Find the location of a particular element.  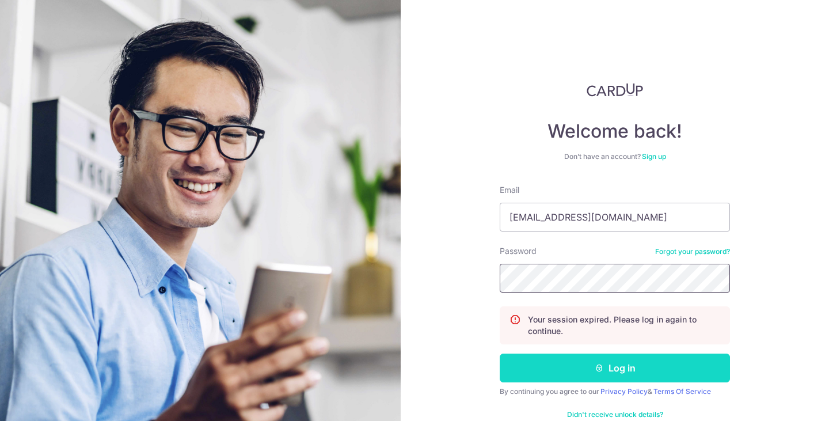

a: Terms Of Service is located at coordinates (682, 391).